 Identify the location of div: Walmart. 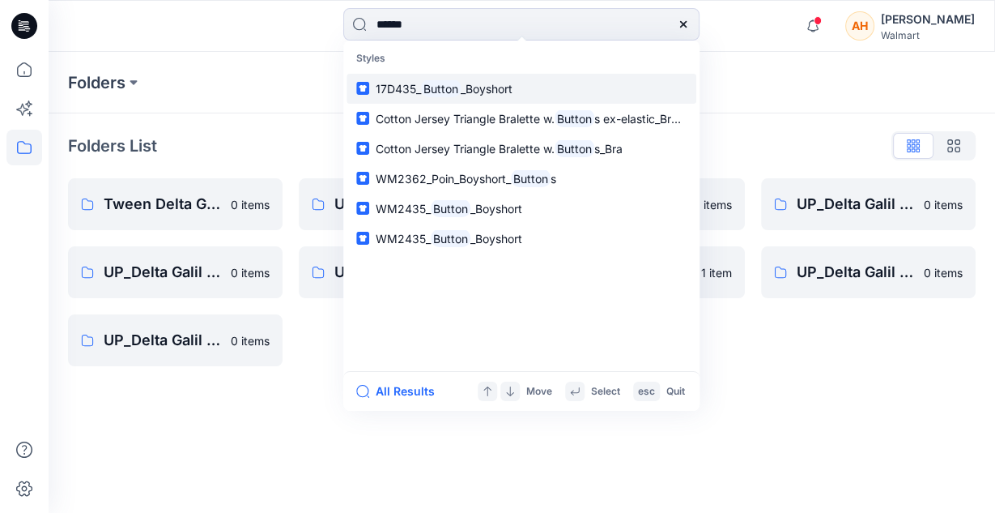
(928, 35).